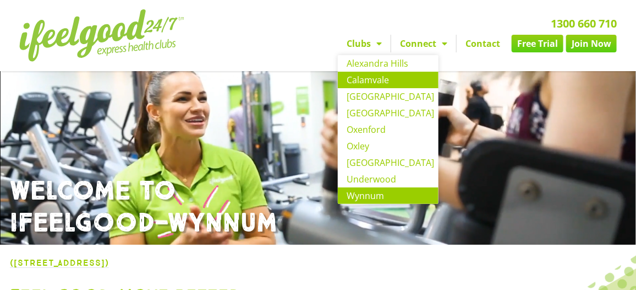  Describe the element at coordinates (388, 146) in the screenshot. I see `a: Oxley` at that location.